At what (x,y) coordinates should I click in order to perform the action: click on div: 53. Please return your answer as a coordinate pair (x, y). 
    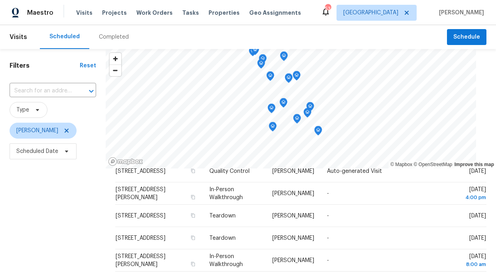
    Looking at the image, I should click on (328, 9).